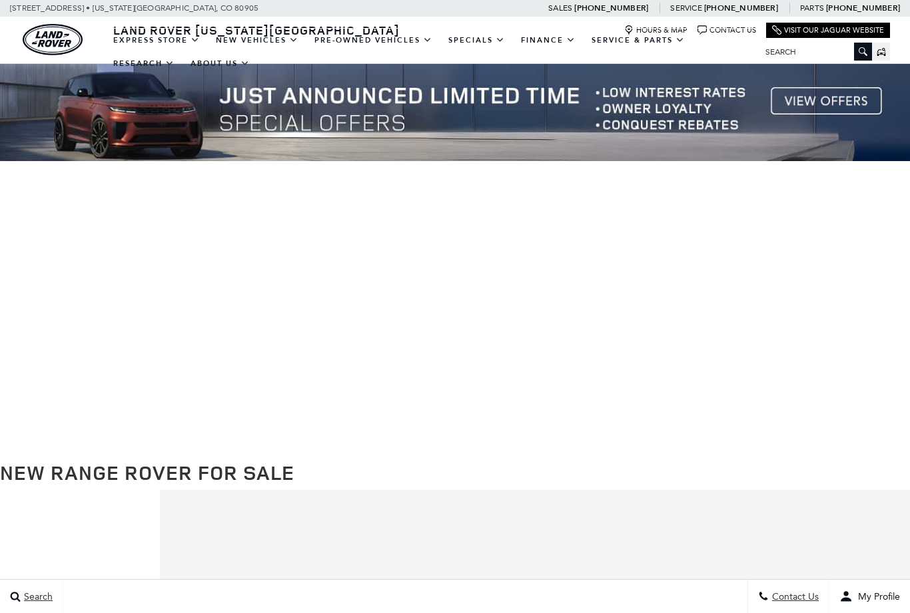  What do you see at coordinates (727, 30) in the screenshot?
I see `a: Contact Us` at bounding box center [727, 30].